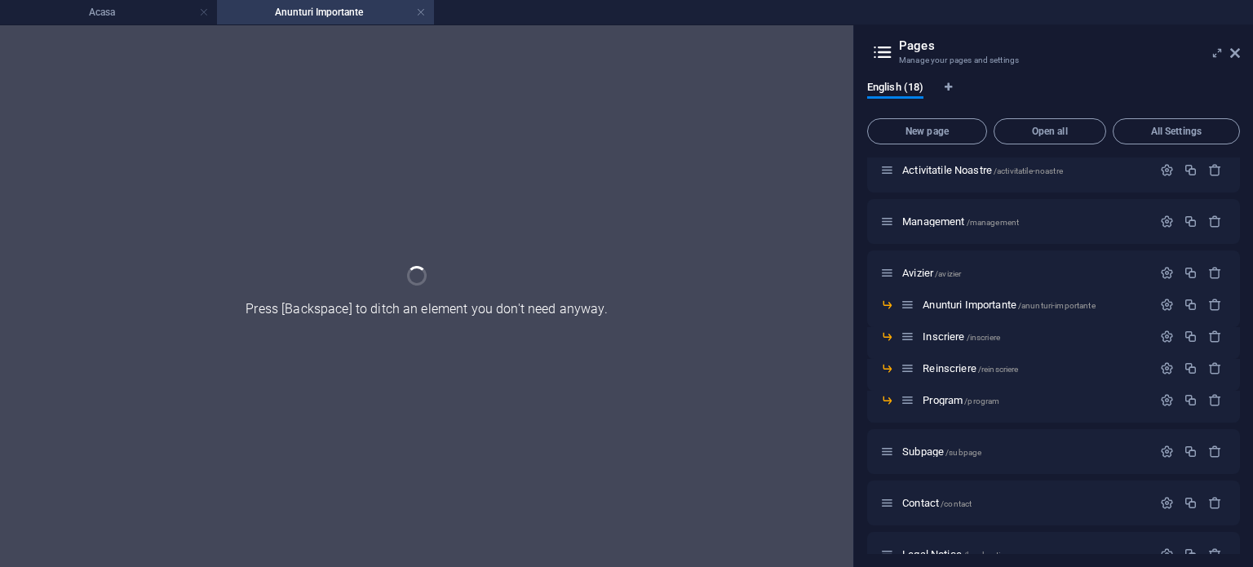  What do you see at coordinates (927, 131) in the screenshot?
I see `button: New page` at bounding box center [927, 131].